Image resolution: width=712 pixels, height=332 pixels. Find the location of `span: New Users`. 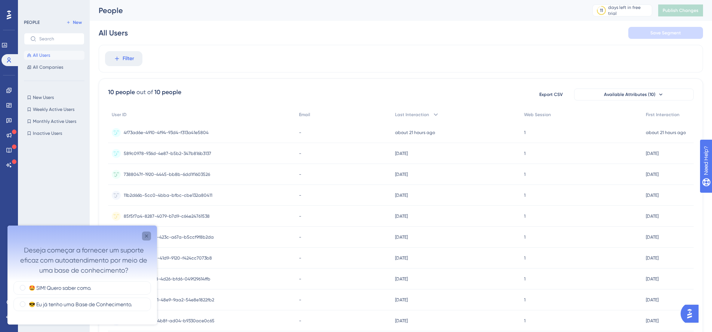

span: New Users is located at coordinates (43, 98).